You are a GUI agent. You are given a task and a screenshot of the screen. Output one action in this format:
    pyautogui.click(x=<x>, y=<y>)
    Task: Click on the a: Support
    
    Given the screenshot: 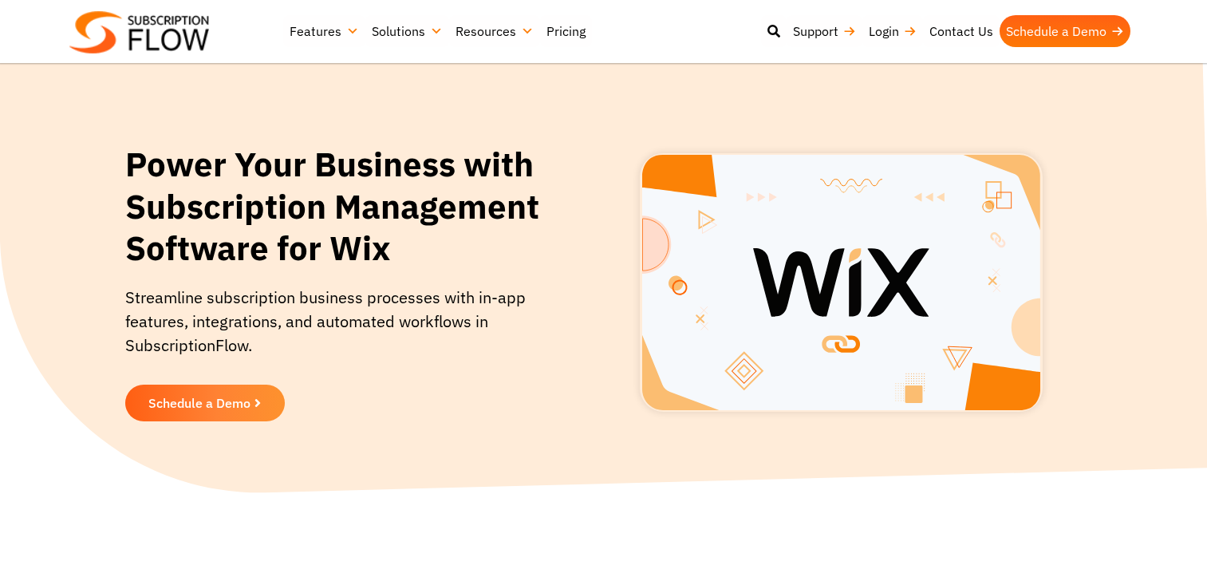 What is the action you would take?
    pyautogui.click(x=824, y=31)
    